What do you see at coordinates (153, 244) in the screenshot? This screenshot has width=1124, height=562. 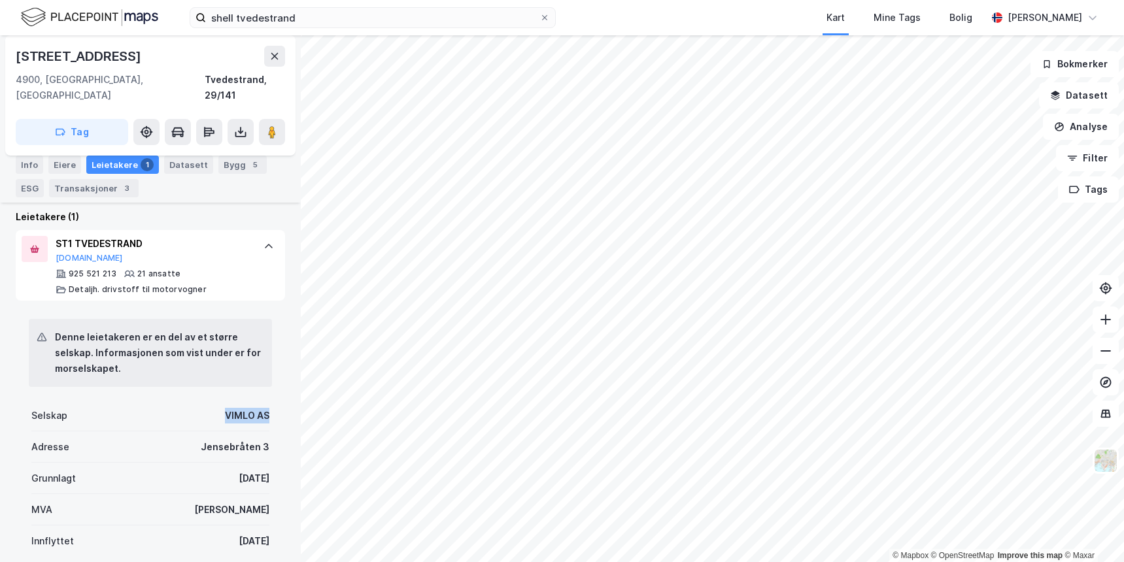 I see `div: ST1 TVEDESTRAND` at bounding box center [153, 244].